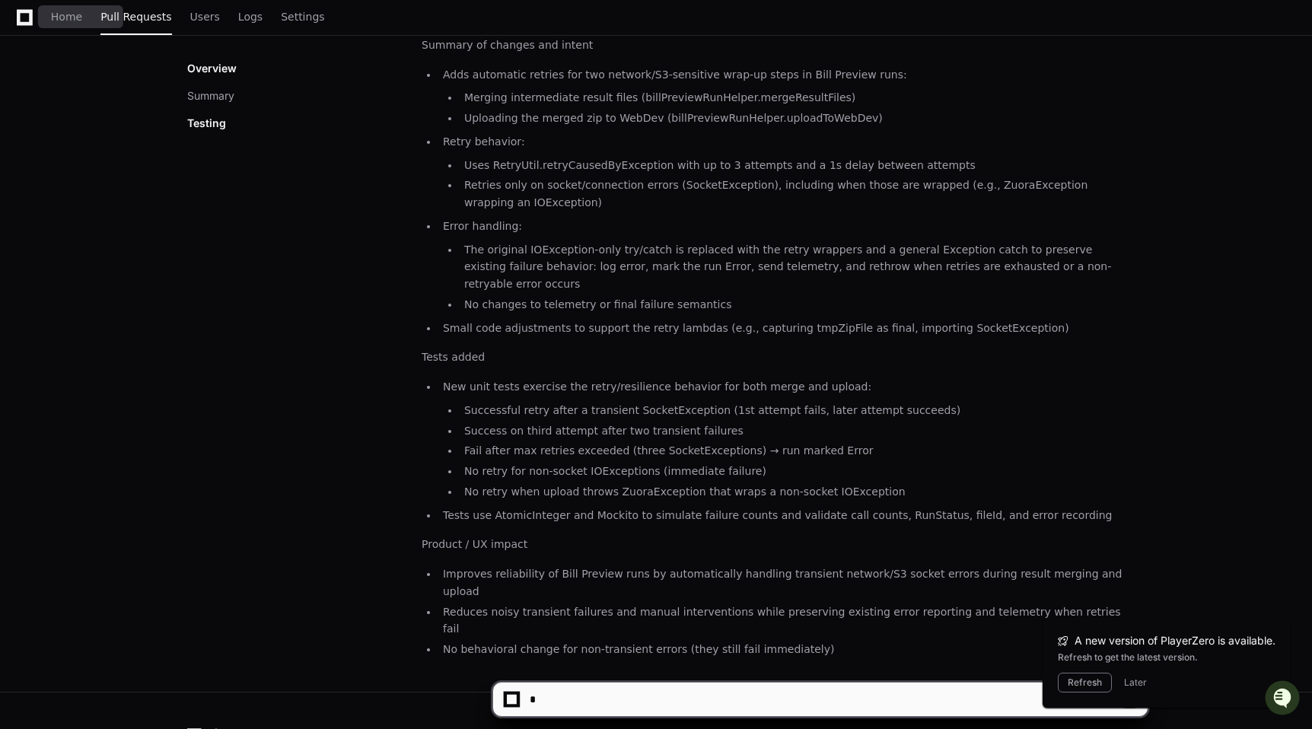  What do you see at coordinates (792, 165) in the screenshot?
I see `li: Uses RetryUtil.retryCausedByException with up to 3 attempts and a 1s delay between attempts` at bounding box center [792, 165].